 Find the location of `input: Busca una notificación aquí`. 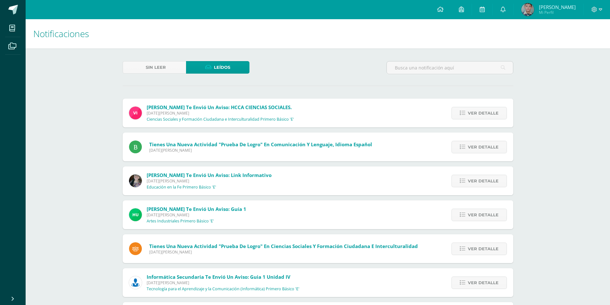

input: Busca una notificación aquí is located at coordinates (450, 68).